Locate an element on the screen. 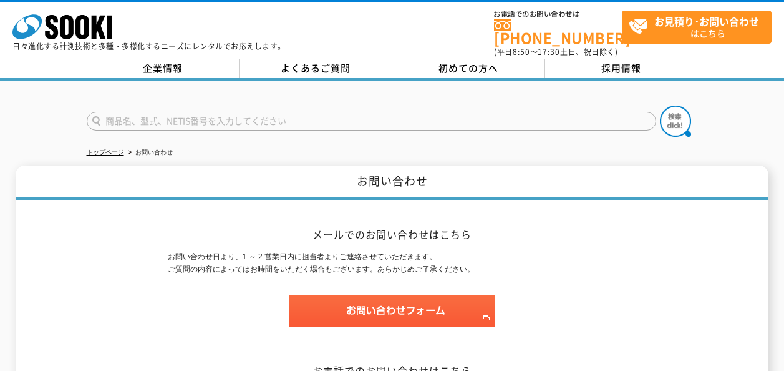  input: 商品名、型式、NETIS番号を入力してください is located at coordinates (371, 121).